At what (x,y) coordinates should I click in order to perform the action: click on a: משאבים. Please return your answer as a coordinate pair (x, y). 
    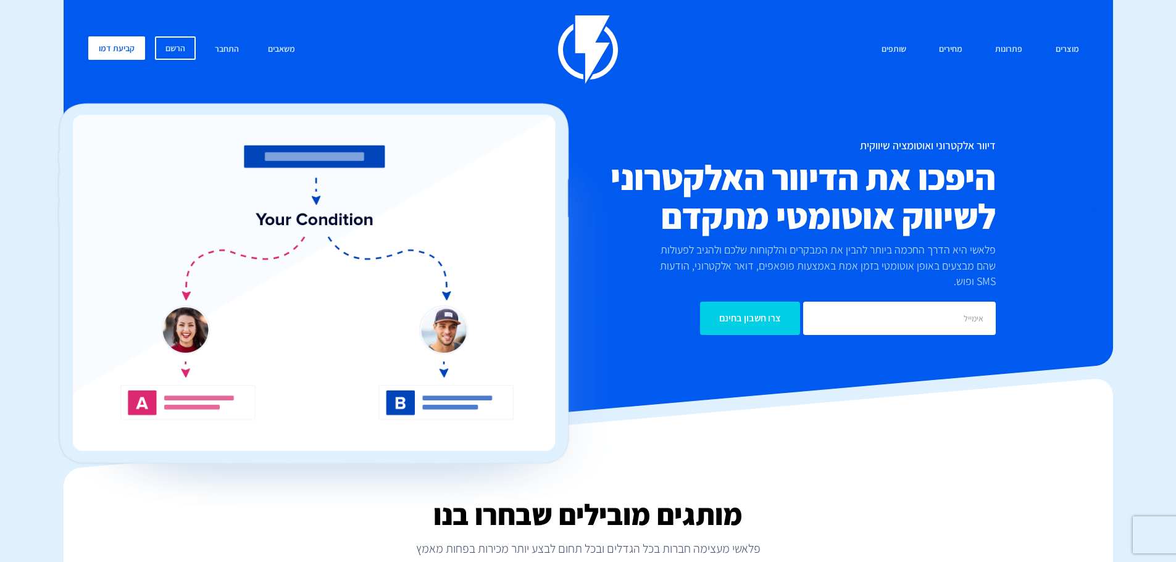
    Looking at the image, I should click on (281, 49).